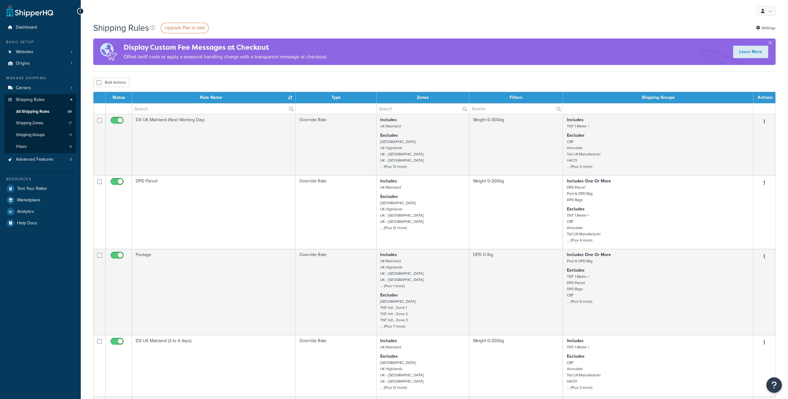 This screenshot has height=399, width=788. I want to click on small: DPD Parcel Post & DPD Bag DPD Bags, so click(579, 194).